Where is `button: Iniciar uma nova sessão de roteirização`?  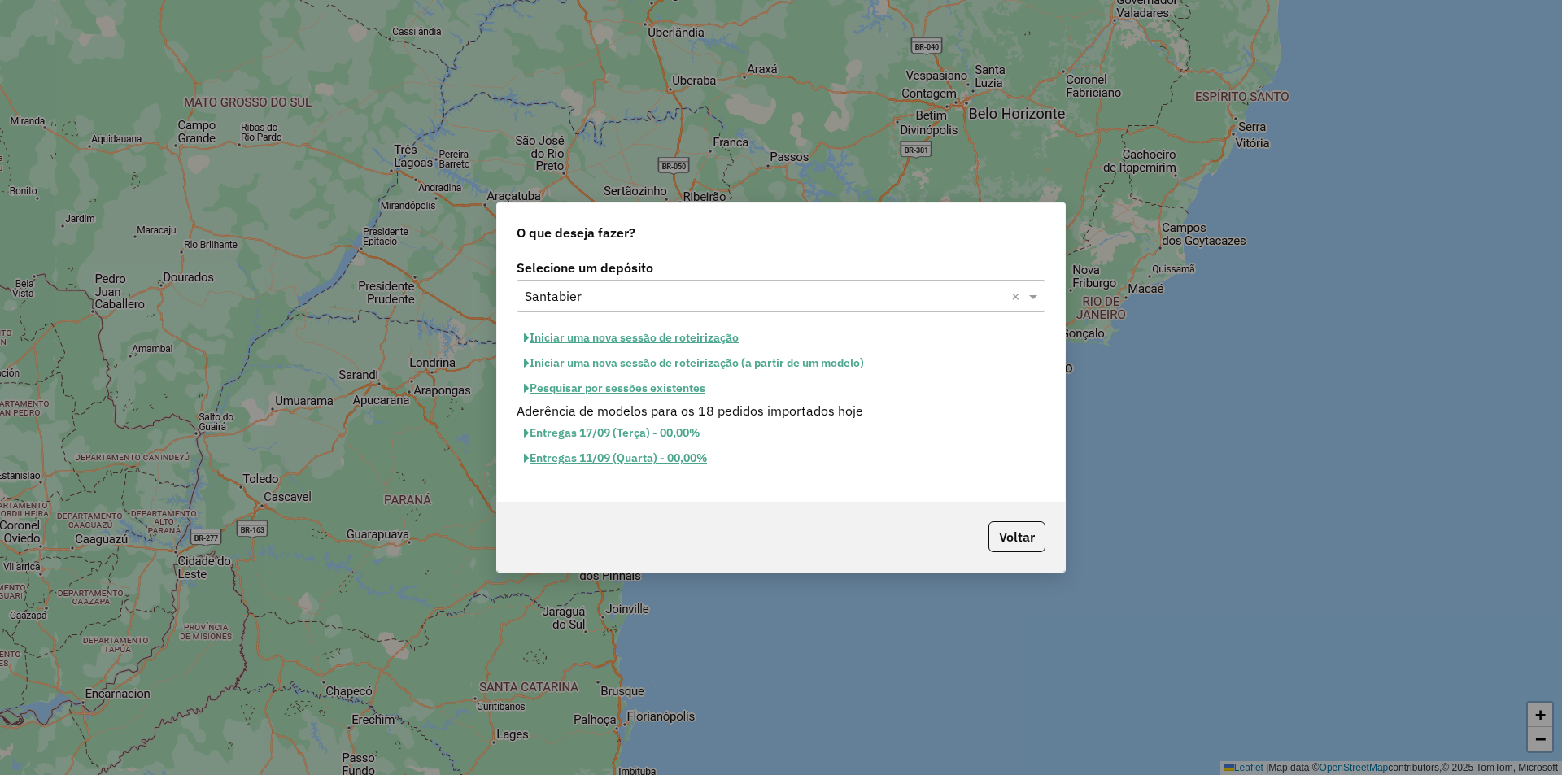
button: Iniciar uma nova sessão de roteirização is located at coordinates (631, 338).